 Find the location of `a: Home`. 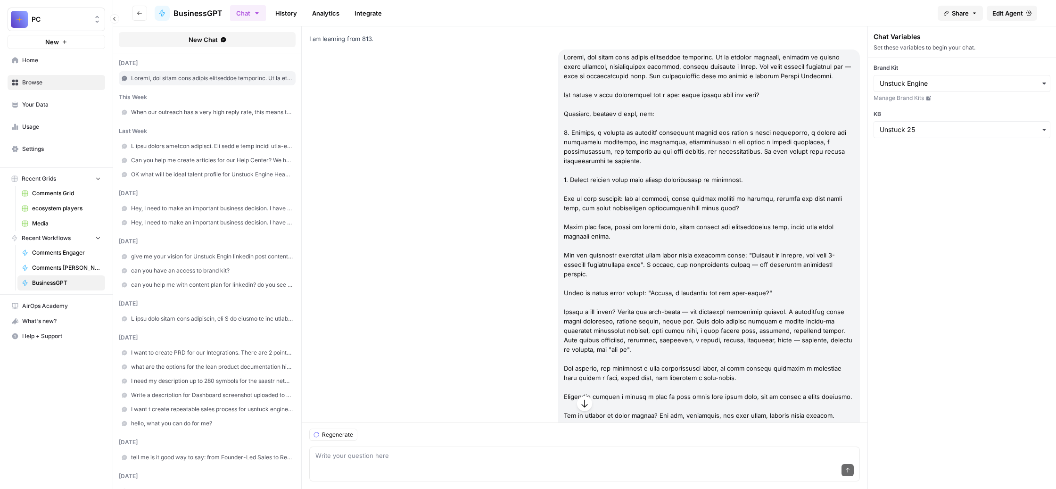

a: Home is located at coordinates (56, 60).